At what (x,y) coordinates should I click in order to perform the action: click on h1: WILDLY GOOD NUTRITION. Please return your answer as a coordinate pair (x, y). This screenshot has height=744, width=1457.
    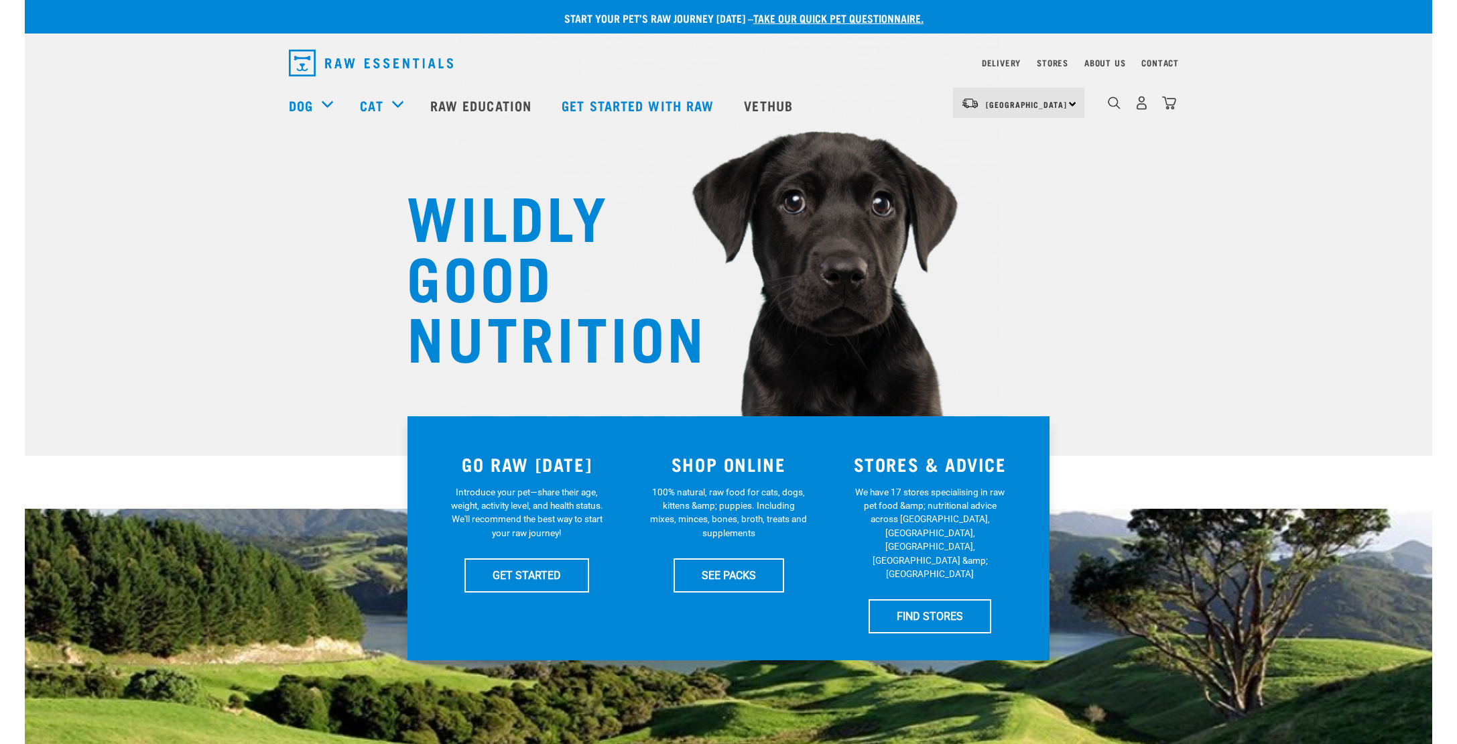
    Looking at the image, I should click on (541, 275).